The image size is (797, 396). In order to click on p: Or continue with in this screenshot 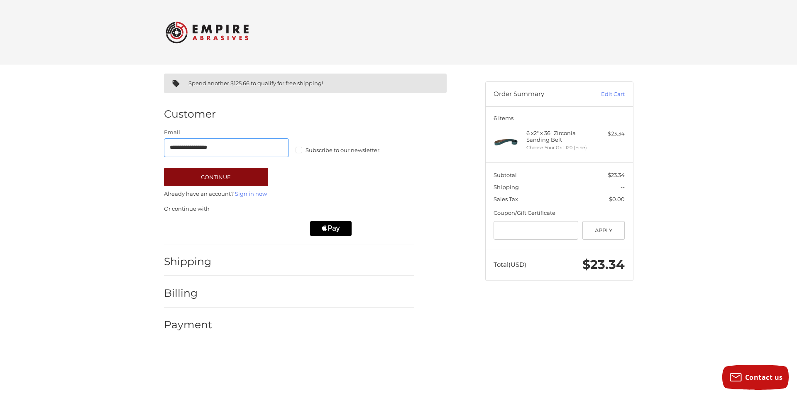, I will do `click(289, 209)`.